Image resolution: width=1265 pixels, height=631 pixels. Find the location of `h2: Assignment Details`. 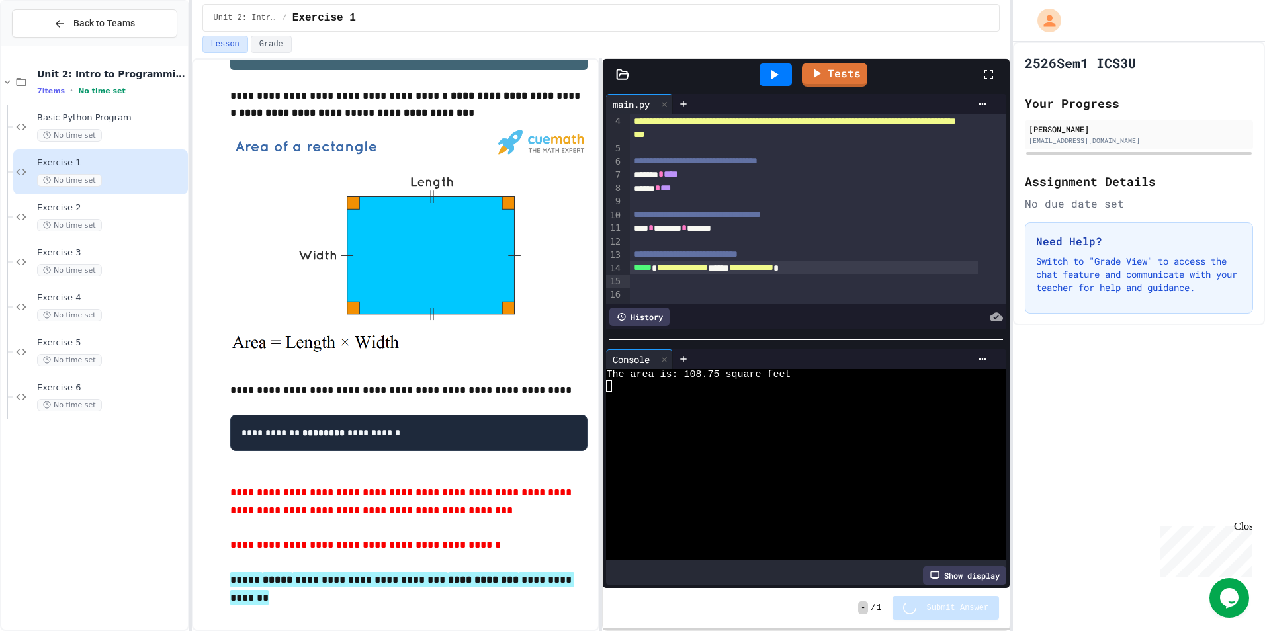

h2: Assignment Details is located at coordinates (1139, 181).